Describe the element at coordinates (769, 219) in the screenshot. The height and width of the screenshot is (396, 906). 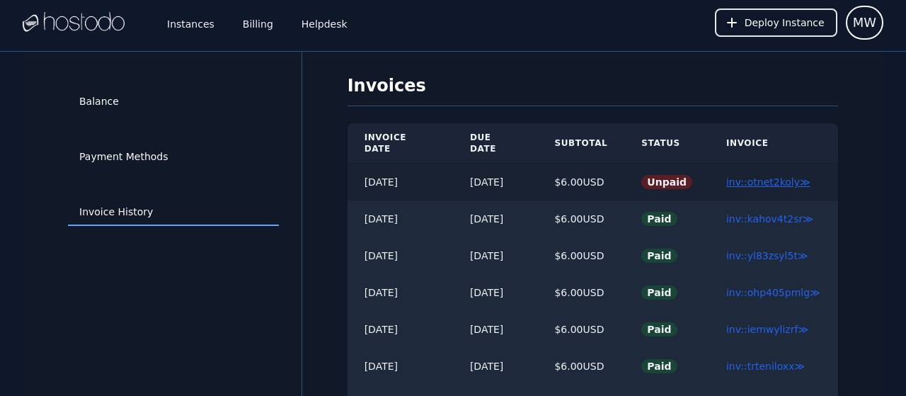
I see `a: inv::kahov4t2sr≫` at that location.